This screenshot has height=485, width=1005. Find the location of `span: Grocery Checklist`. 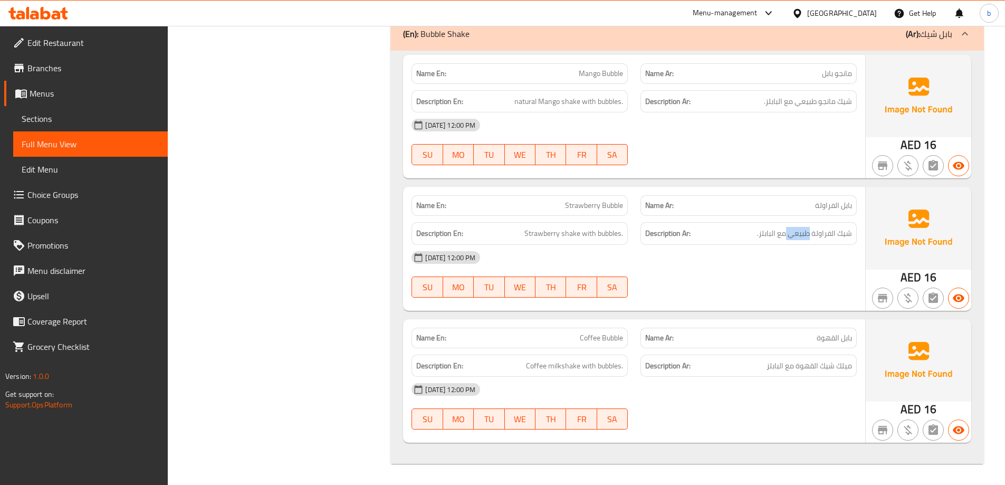

span: Grocery Checklist is located at coordinates (93, 347).